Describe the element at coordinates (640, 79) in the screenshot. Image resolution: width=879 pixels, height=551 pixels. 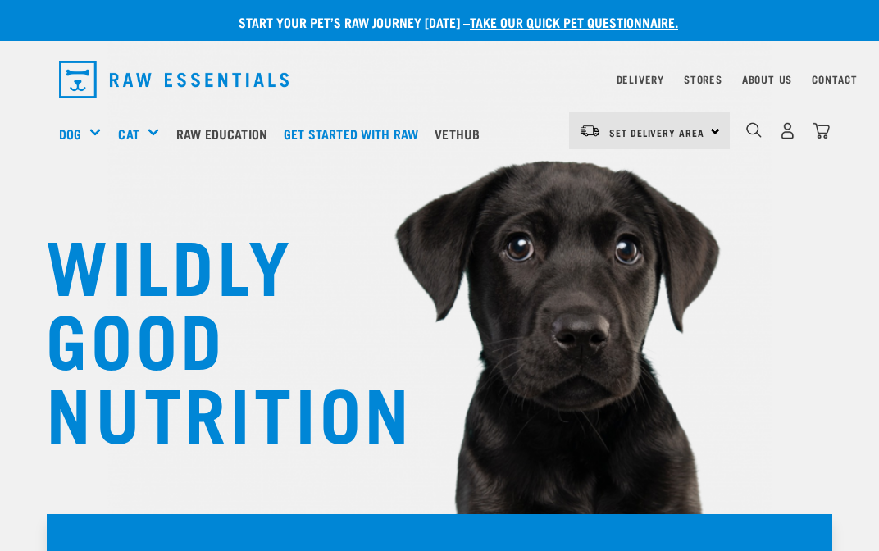
I see `a: Delivery` at that location.